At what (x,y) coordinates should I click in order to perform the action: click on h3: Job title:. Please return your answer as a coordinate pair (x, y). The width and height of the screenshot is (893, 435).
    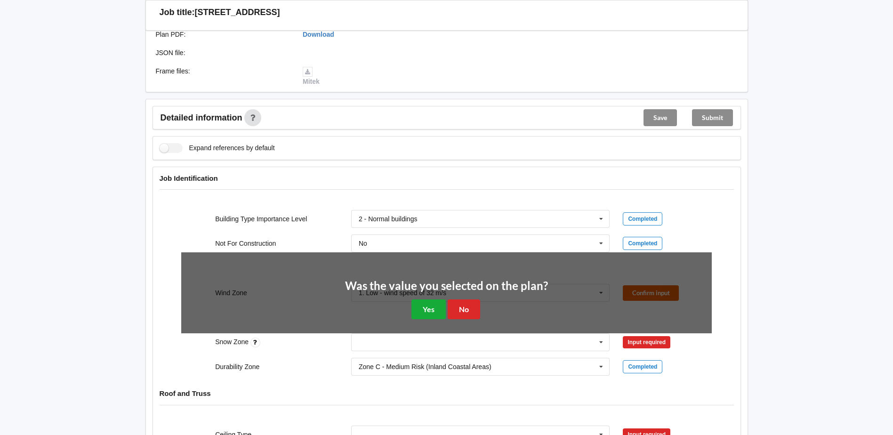
    Looking at the image, I should click on (177, 12).